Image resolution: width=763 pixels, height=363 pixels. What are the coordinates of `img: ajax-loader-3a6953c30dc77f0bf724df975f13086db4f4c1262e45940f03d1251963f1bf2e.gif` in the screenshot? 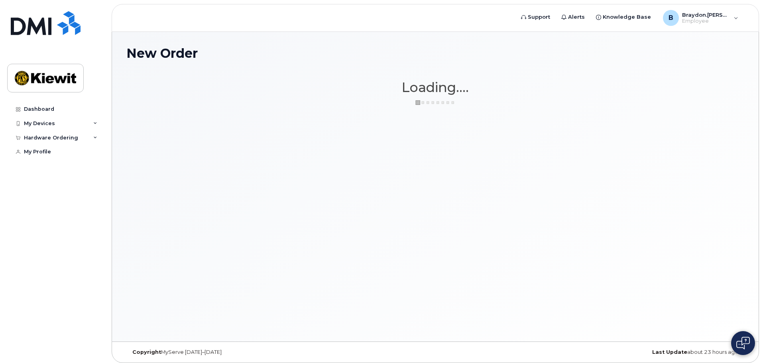 It's located at (435, 102).